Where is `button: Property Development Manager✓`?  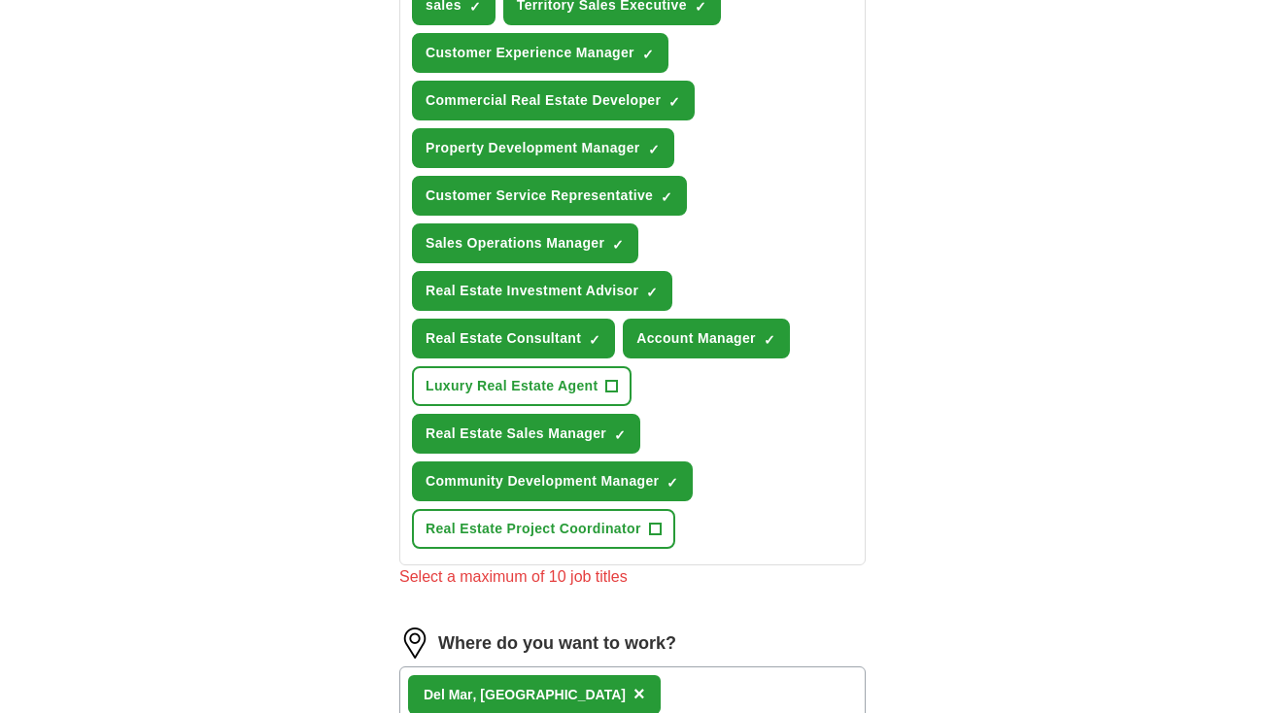
button: Property Development Manager✓ is located at coordinates (543, 148).